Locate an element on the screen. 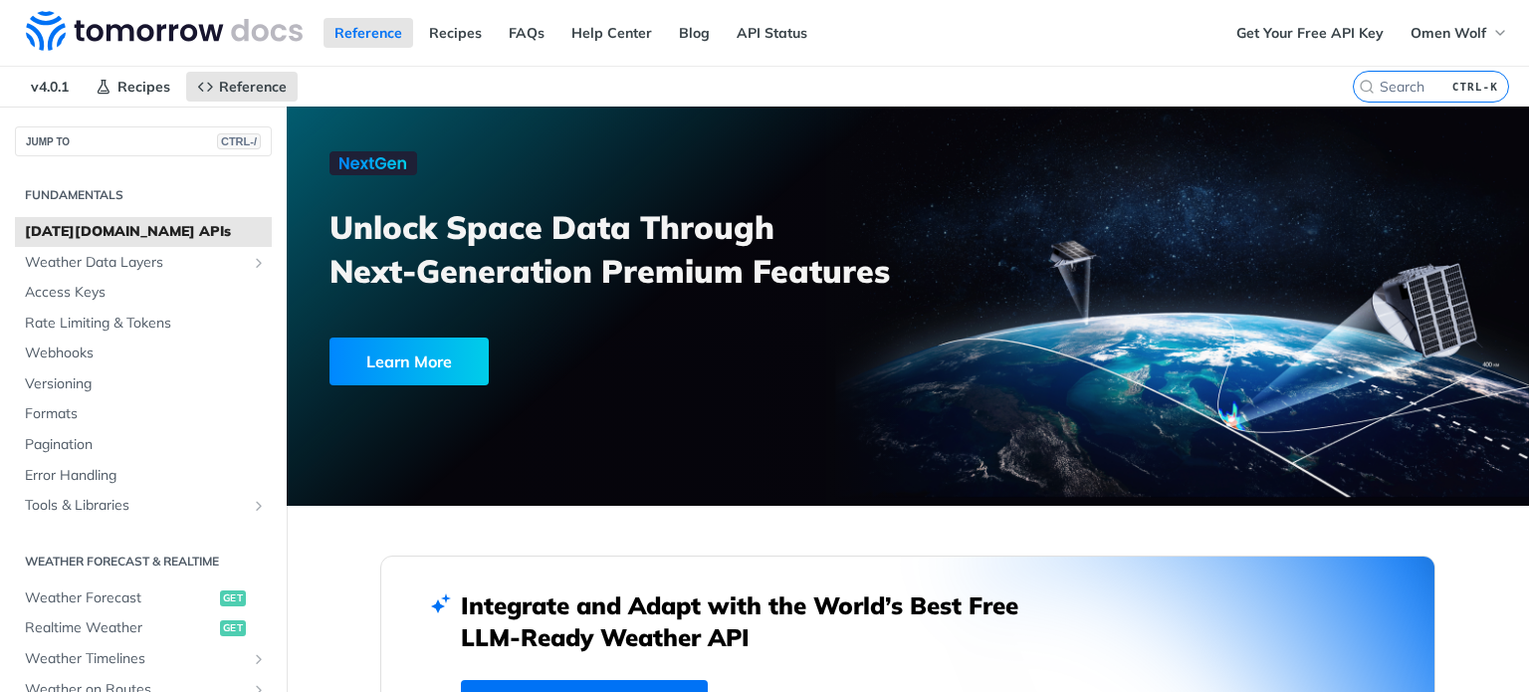 The height and width of the screenshot is (692, 1529). h2: Fundamentals is located at coordinates (143, 195).